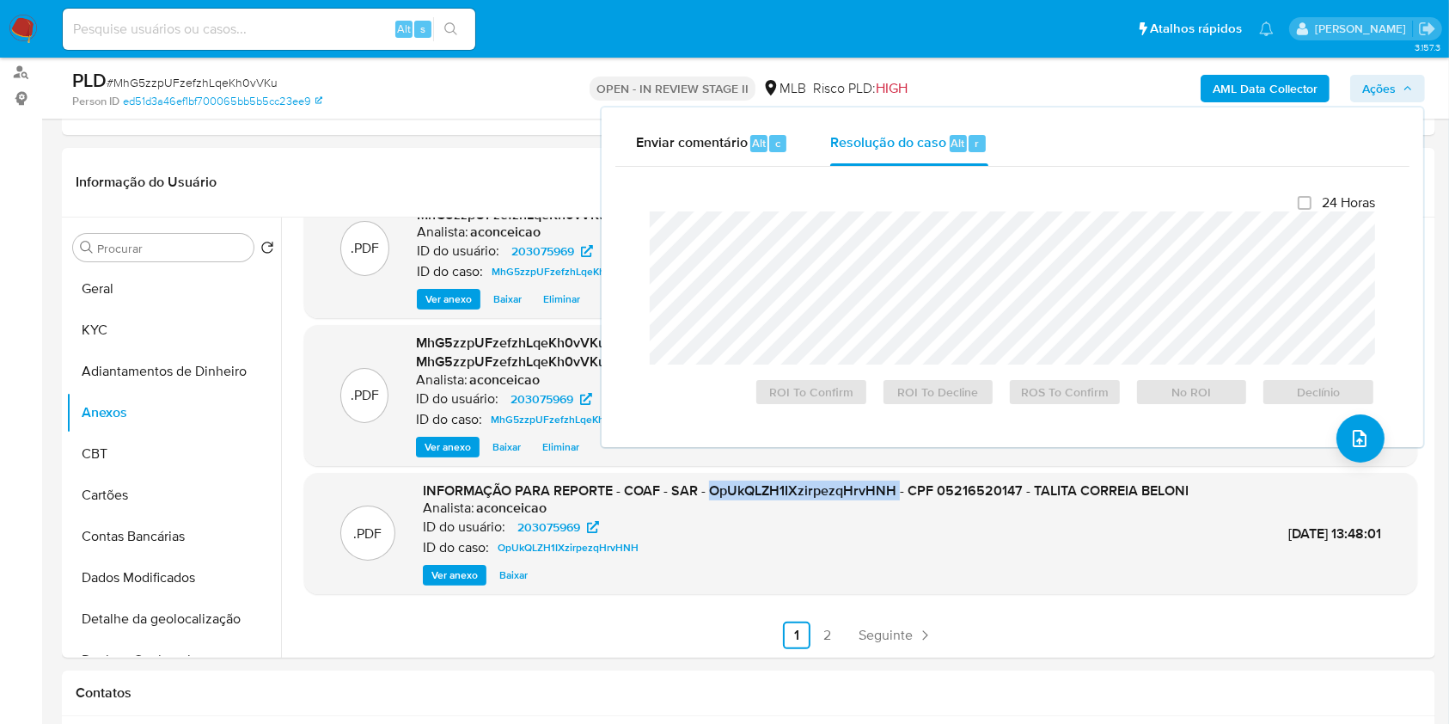  I want to click on span: Seguinte, so click(885, 635).